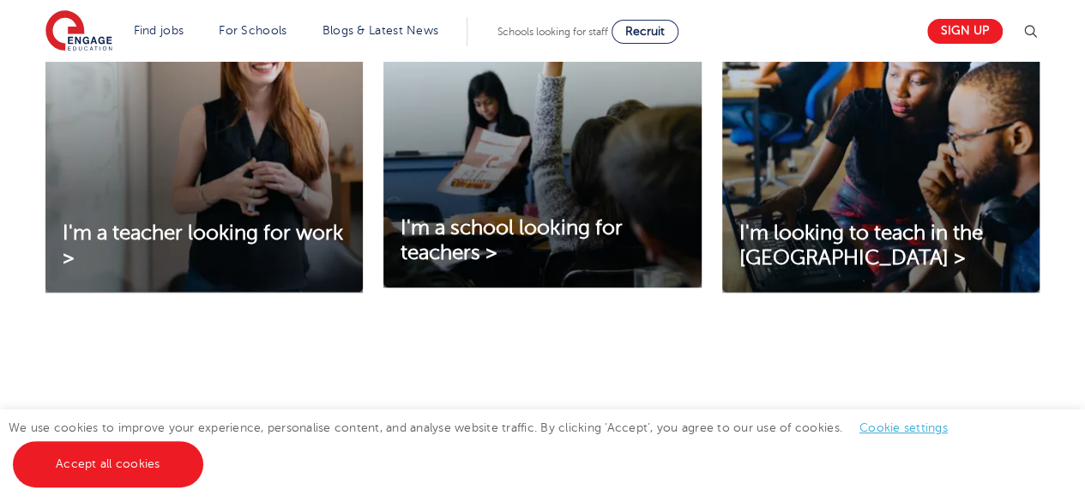  Describe the element at coordinates (903, 427) in the screenshot. I see `a: Cookie settings` at that location.